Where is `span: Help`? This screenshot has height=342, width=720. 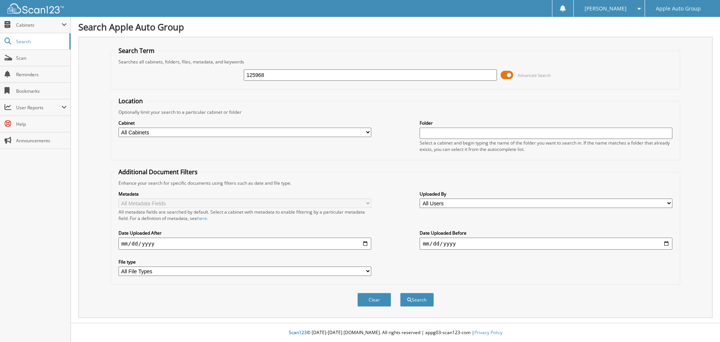 span: Help is located at coordinates (41, 124).